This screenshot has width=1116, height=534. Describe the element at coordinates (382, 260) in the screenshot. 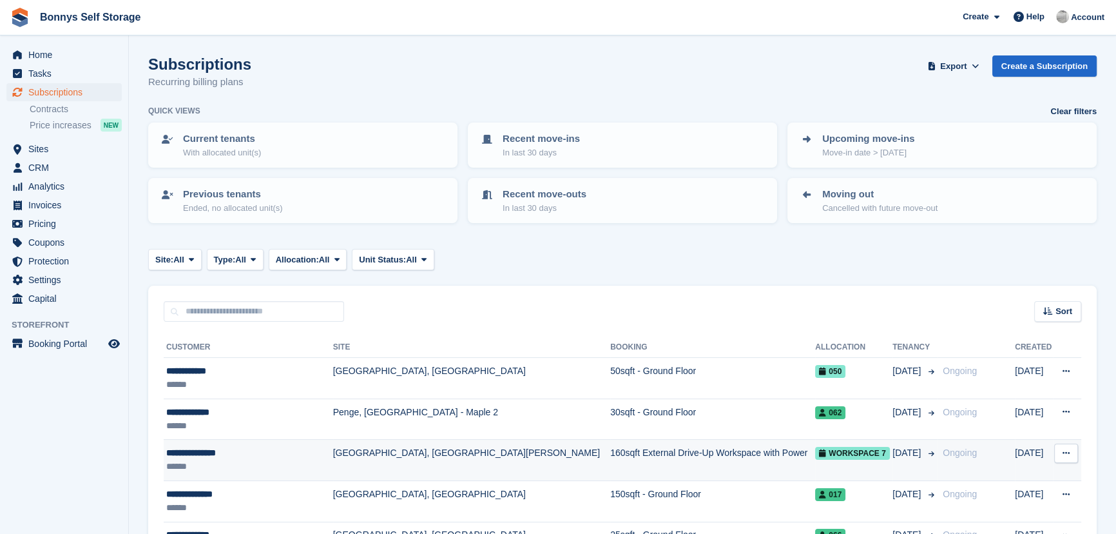

I see `span: Unit Status:` at that location.